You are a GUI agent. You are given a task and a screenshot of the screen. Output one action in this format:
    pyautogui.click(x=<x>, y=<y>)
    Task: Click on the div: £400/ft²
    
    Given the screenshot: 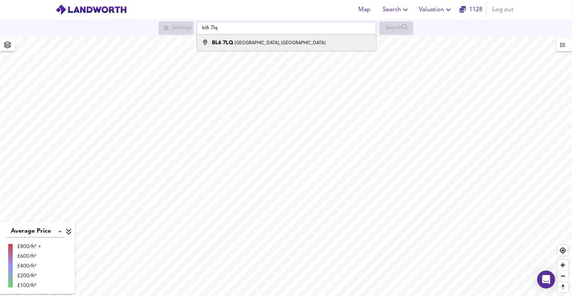 What is the action you would take?
    pyautogui.click(x=29, y=266)
    